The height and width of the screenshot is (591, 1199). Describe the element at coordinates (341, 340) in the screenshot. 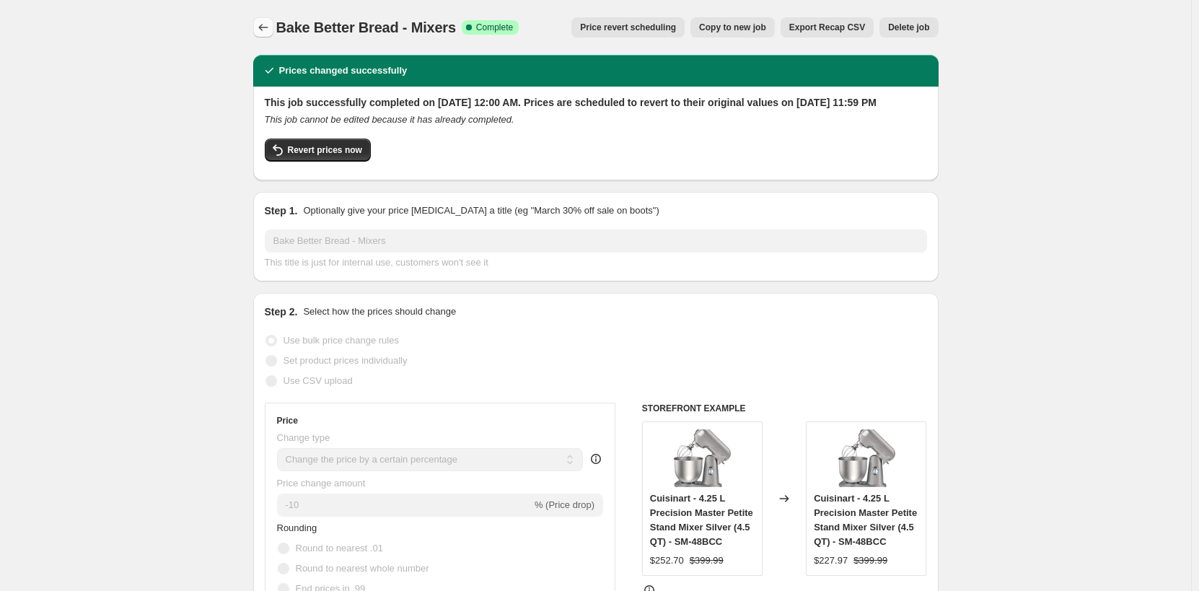

I see `span: Use bulk price change rules` at that location.